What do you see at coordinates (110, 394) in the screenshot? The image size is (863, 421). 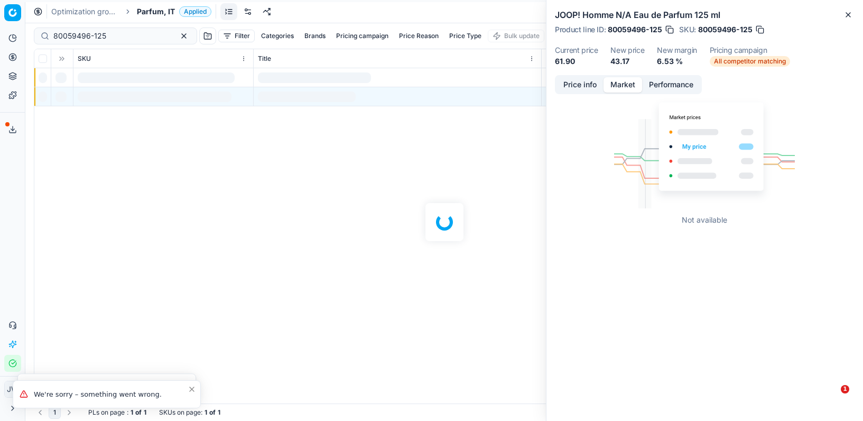 I see `div: We're sorry – something went wrong.` at bounding box center [110, 394].